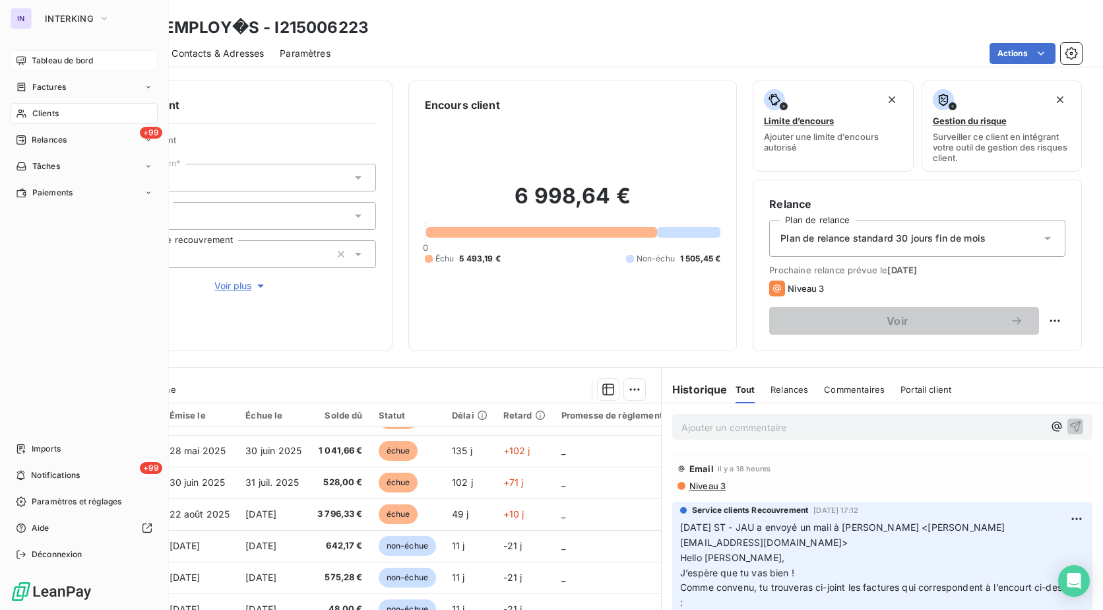 This screenshot has height=610, width=1103. What do you see at coordinates (198, 450) in the screenshot?
I see `span: 28 mai 2025` at bounding box center [198, 450].